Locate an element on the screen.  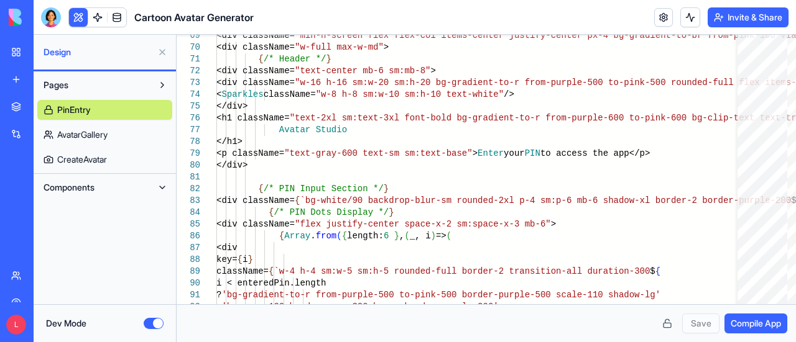
a: AvatarGallery is located at coordinates (104, 135).